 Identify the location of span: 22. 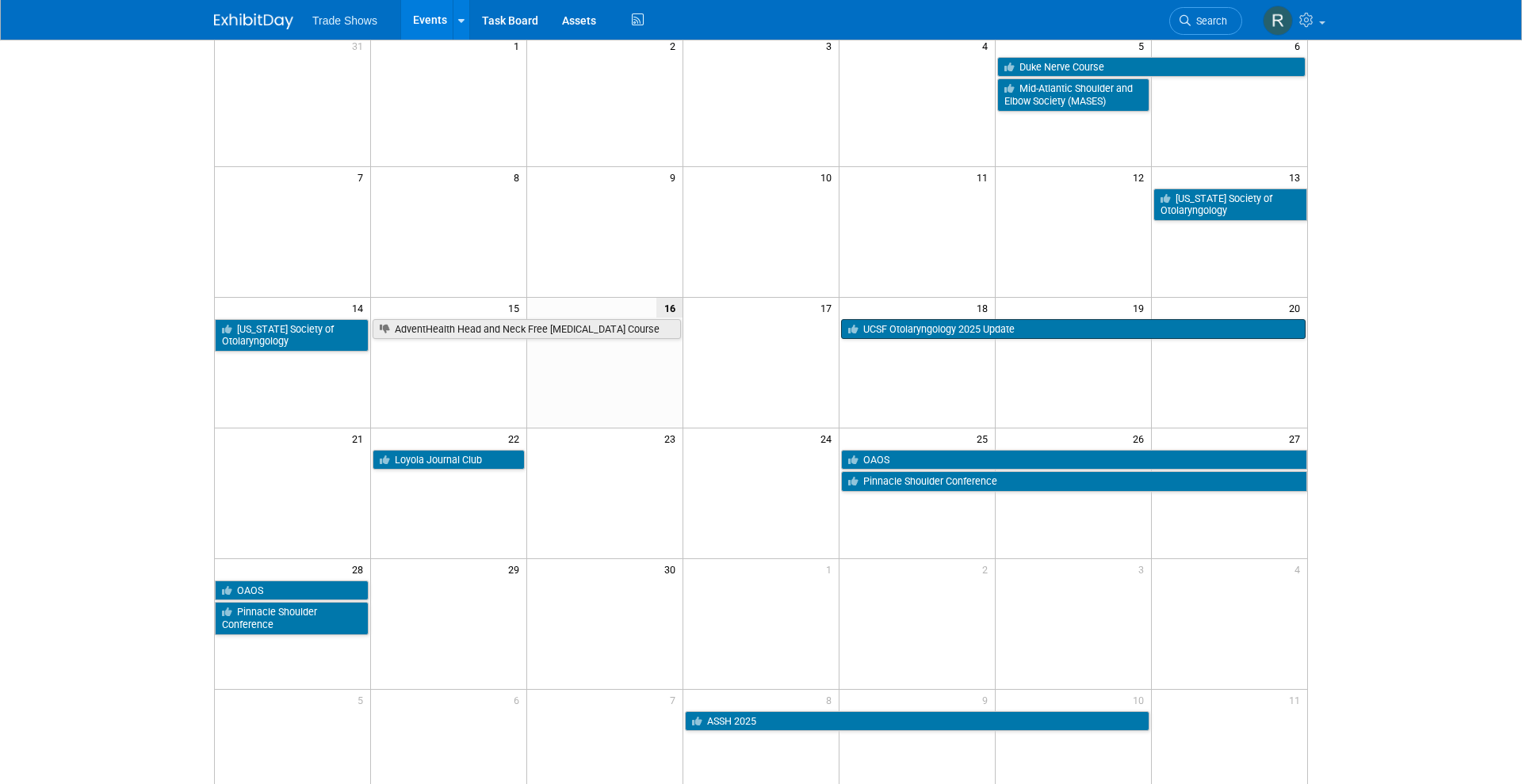
(515, 438).